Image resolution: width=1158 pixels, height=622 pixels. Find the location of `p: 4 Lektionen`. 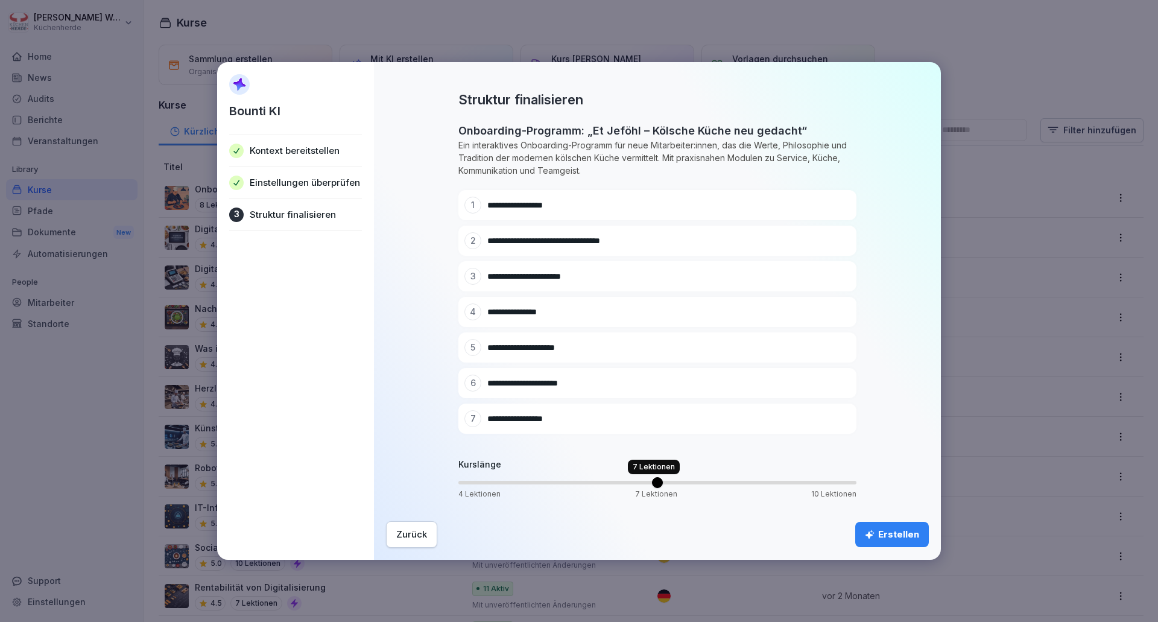

p: 4 Lektionen is located at coordinates (480, 494).